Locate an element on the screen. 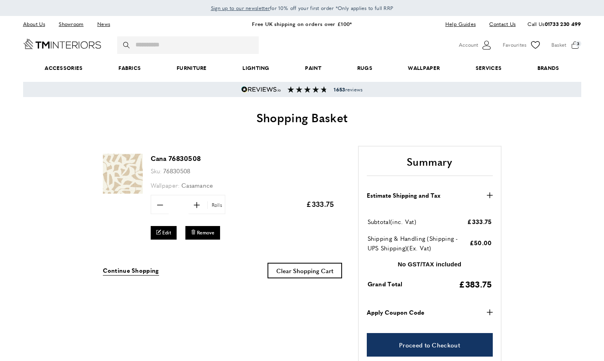  span: Grand Total is located at coordinates (385, 283).